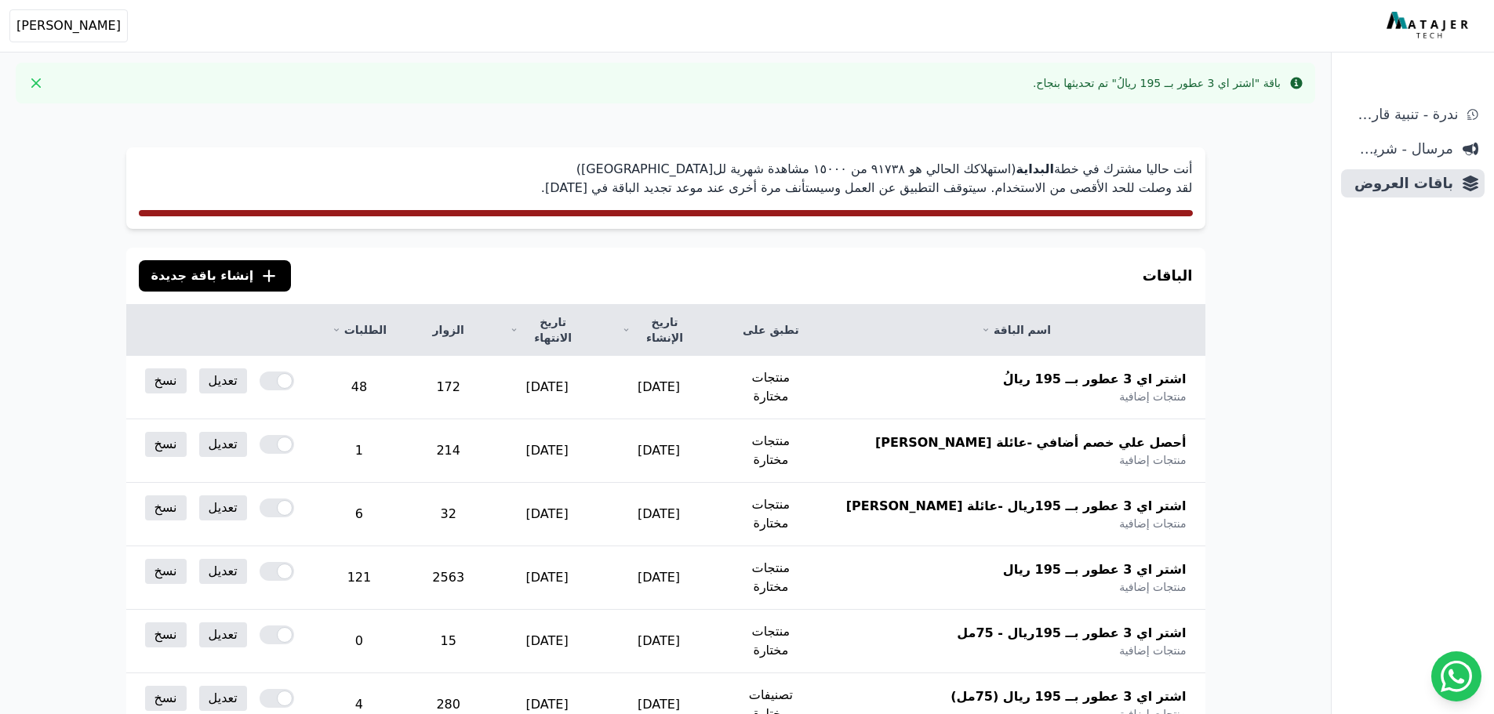  What do you see at coordinates (359, 514) in the screenshot?
I see `td: 6` at bounding box center [359, 514].